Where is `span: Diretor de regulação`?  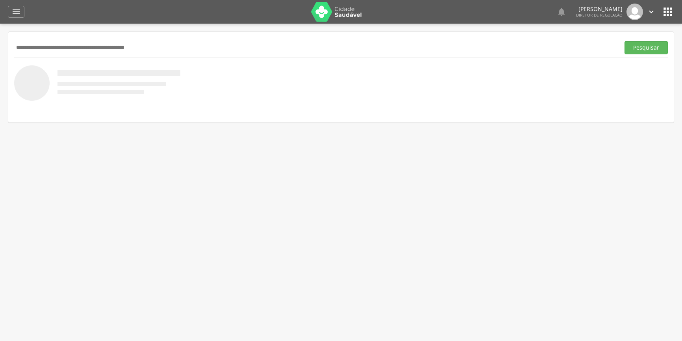
span: Diretor de regulação is located at coordinates (599, 15).